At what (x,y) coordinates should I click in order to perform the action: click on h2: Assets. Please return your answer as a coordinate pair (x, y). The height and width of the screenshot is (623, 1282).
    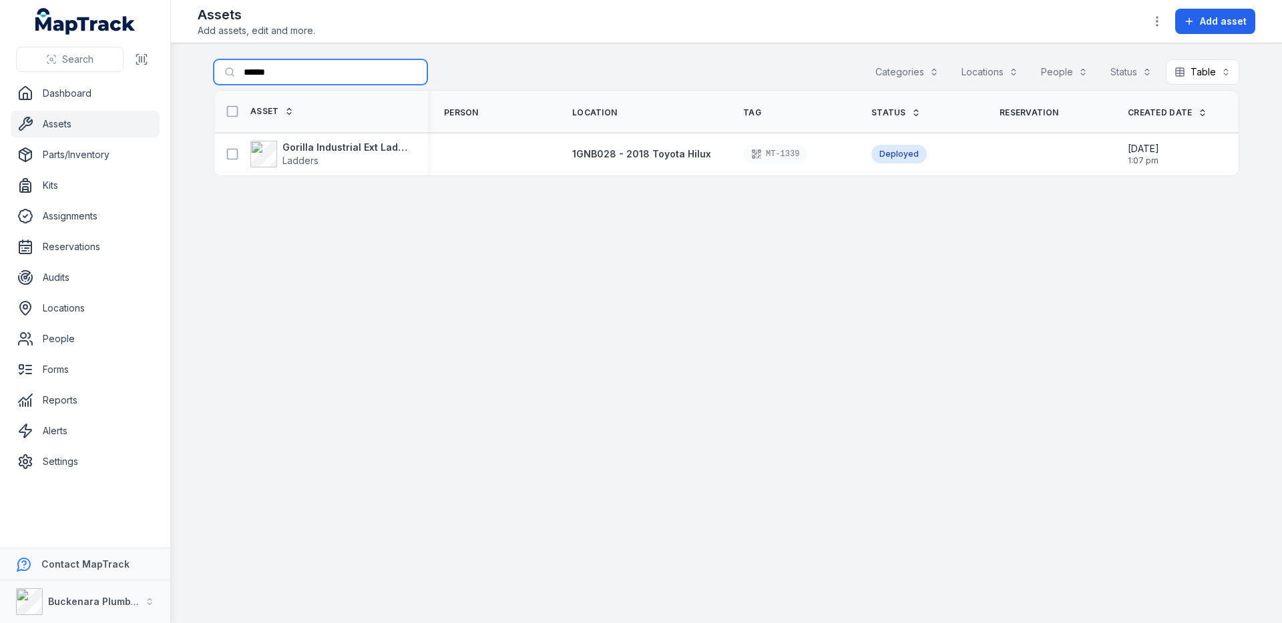
    Looking at the image, I should click on (256, 15).